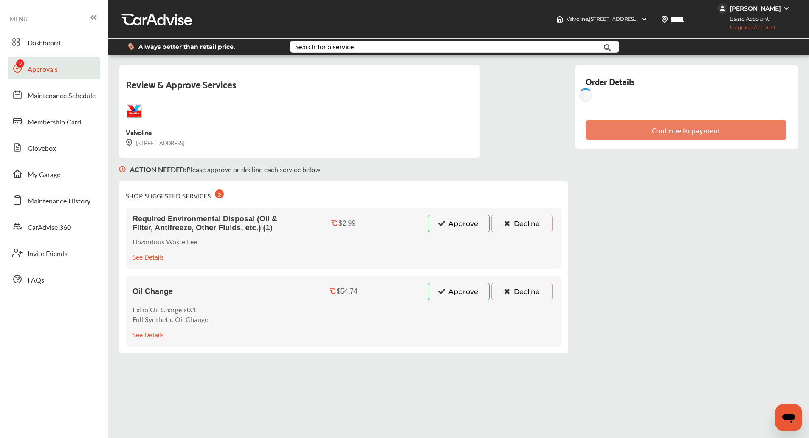 The width and height of the screenshot is (809, 438). What do you see at coordinates (54, 121) in the screenshot?
I see `a: Membership Card` at bounding box center [54, 121].